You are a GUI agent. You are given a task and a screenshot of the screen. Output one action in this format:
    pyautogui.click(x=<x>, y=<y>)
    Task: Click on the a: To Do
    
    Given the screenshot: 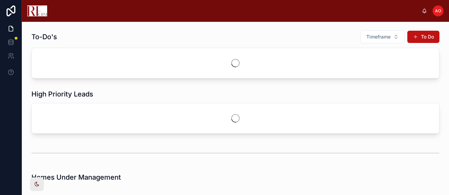 What is the action you would take?
    pyautogui.click(x=423, y=37)
    